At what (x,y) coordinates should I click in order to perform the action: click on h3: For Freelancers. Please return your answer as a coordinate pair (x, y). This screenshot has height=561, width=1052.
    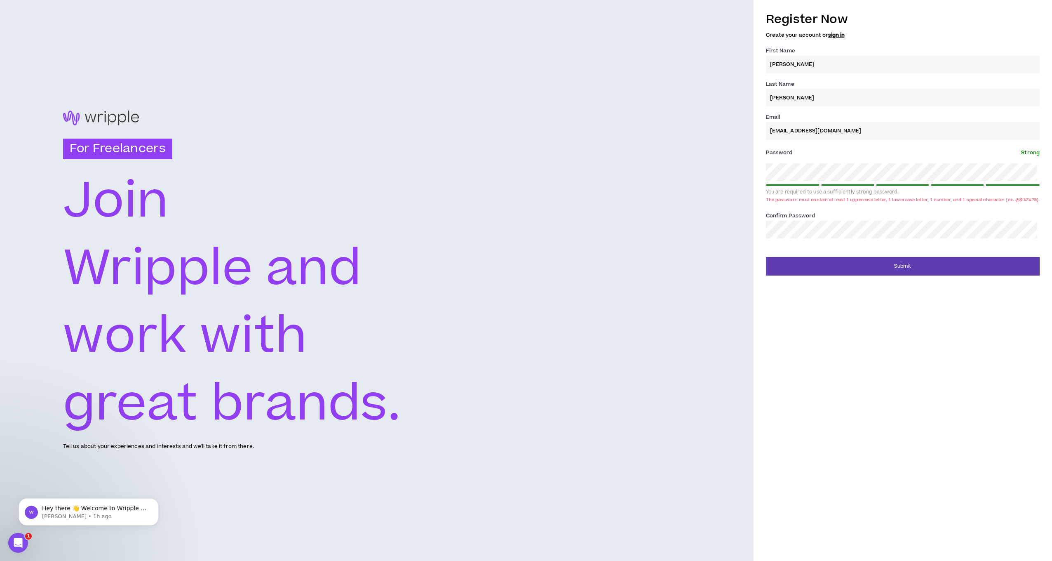
    Looking at the image, I should click on (118, 149).